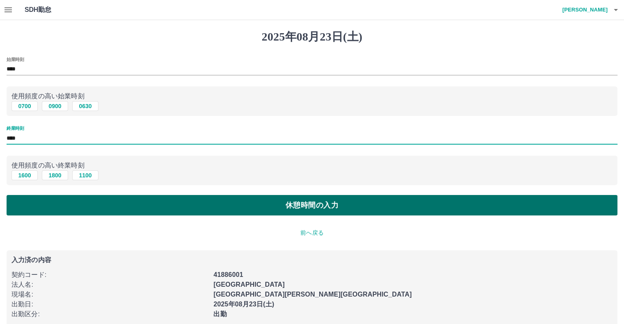 Image resolution: width=624 pixels, height=324 pixels. What do you see at coordinates (110, 305) in the screenshot?
I see `p: 出勤日 :` at bounding box center [110, 305].